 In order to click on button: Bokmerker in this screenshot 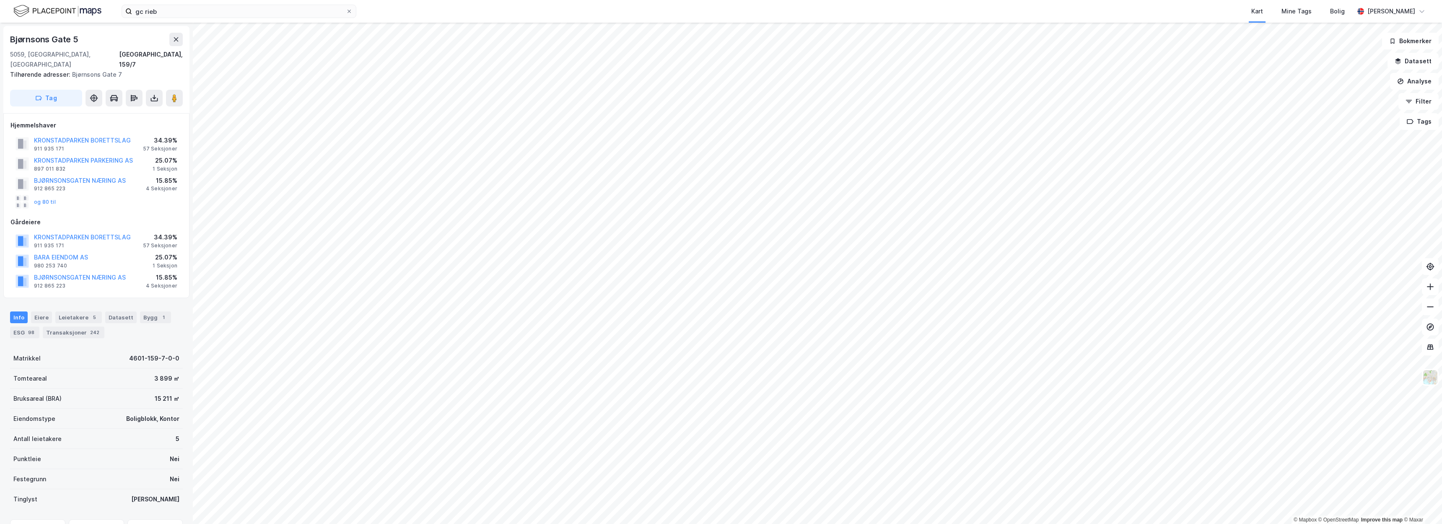, I will do `click(1410, 41)`.